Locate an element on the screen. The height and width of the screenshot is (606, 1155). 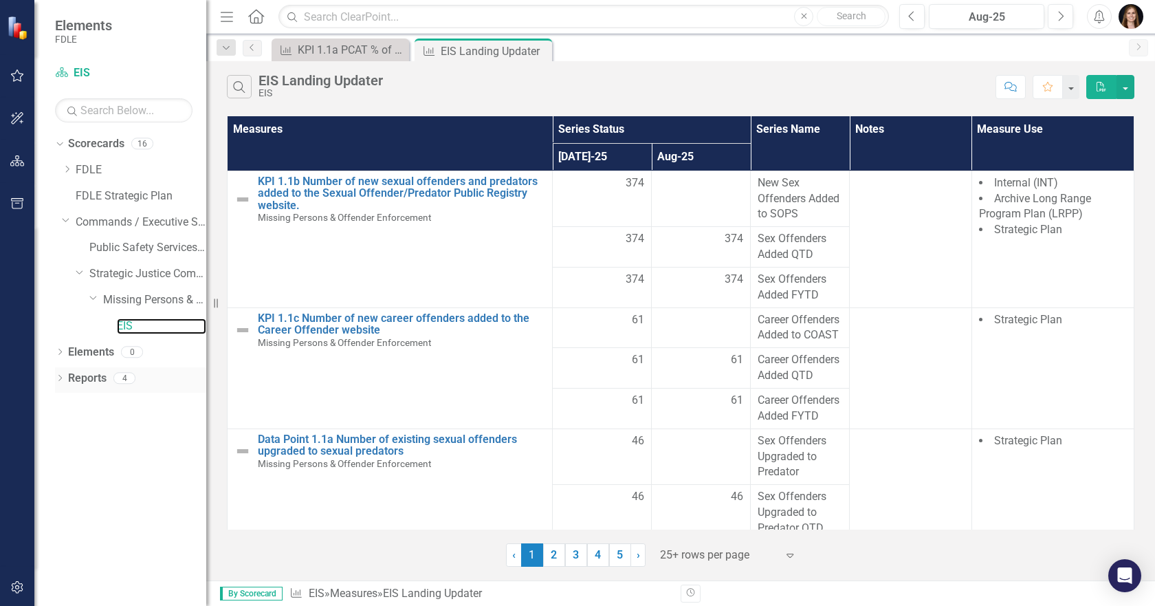
span: By Scorecard is located at coordinates (251, 593).